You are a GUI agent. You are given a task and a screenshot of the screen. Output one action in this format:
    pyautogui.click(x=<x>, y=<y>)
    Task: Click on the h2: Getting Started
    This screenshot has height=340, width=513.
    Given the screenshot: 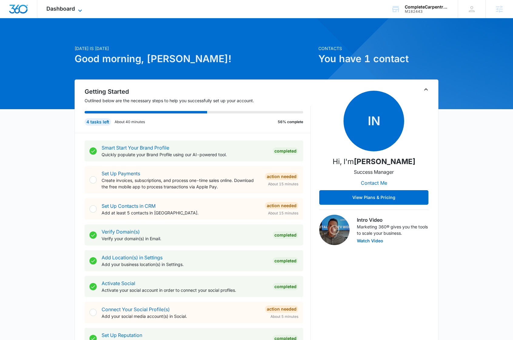 What is the action you would take?
    pyautogui.click(x=198, y=92)
    